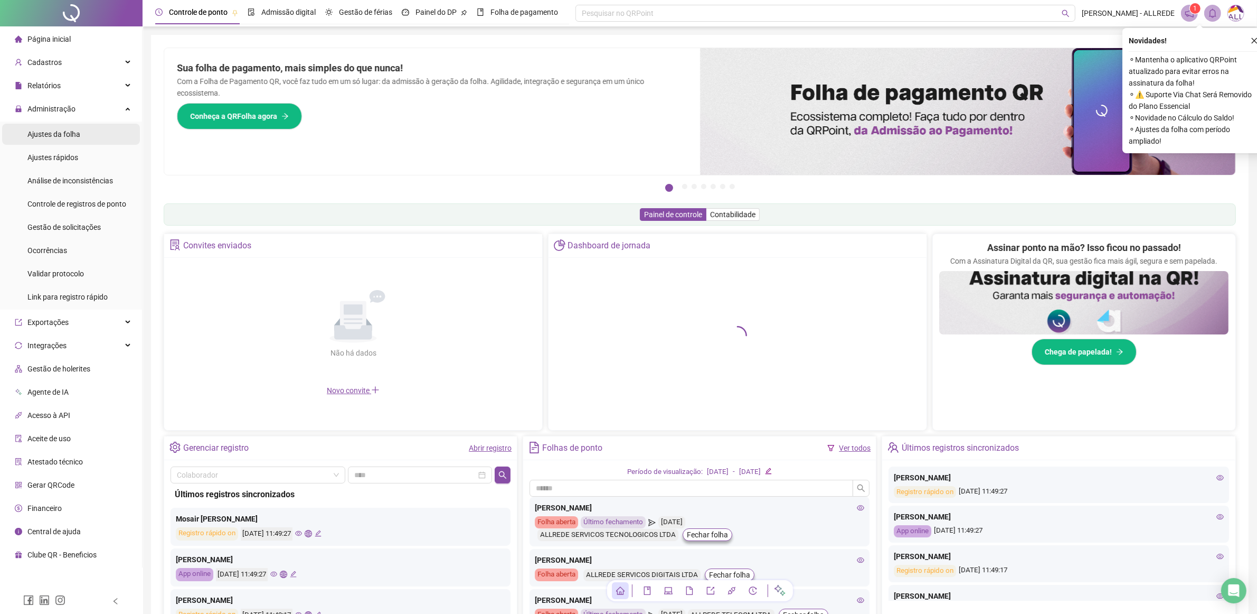  What do you see at coordinates (49, 438) in the screenshot?
I see `span: Aceite de uso` at bounding box center [49, 438].